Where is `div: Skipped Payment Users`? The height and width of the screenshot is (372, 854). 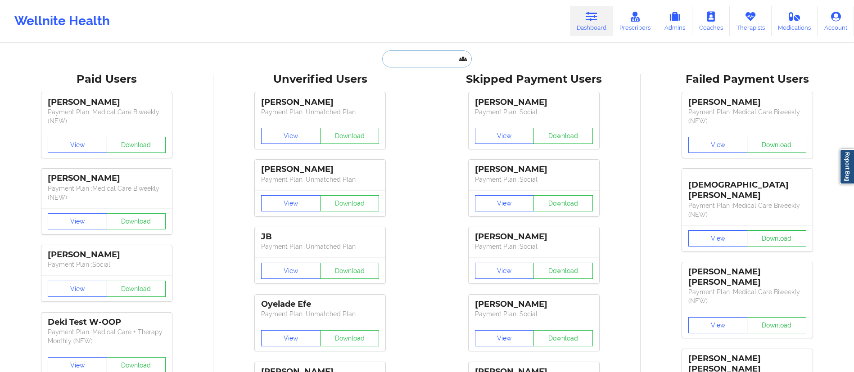
div: Skipped Payment Users is located at coordinates (534, 79).